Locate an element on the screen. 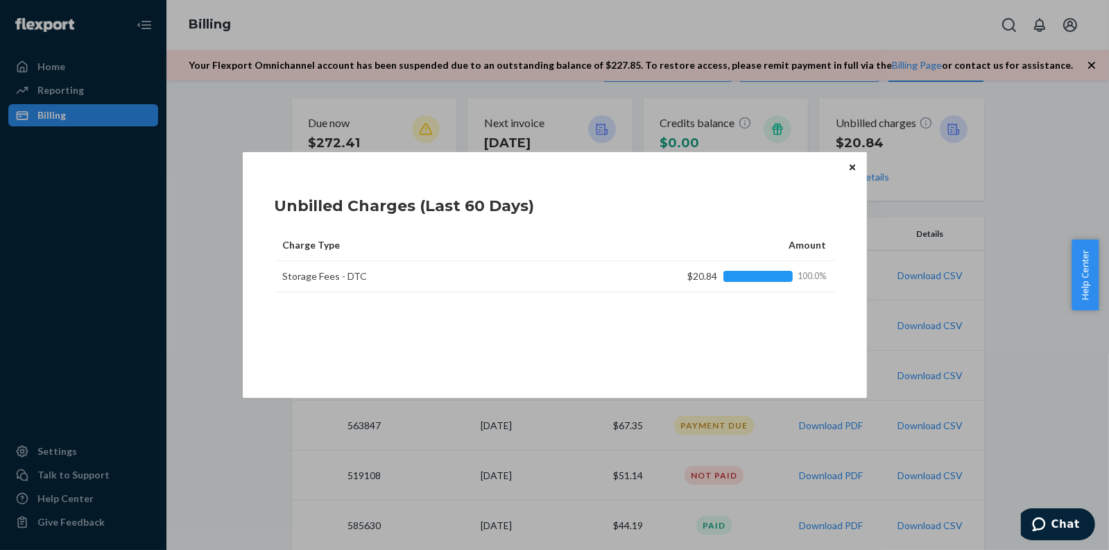 The image size is (1109, 550). span: 100.0% is located at coordinates (812, 276).